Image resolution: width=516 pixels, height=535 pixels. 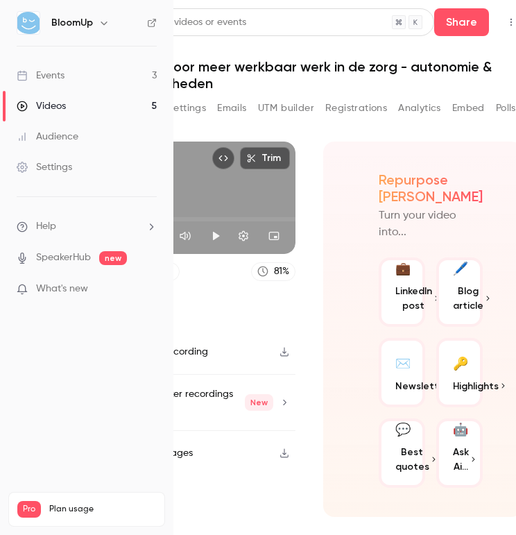 What do you see at coordinates (461, 459) in the screenshot?
I see `span: Ask Ai...` at bounding box center [461, 459].